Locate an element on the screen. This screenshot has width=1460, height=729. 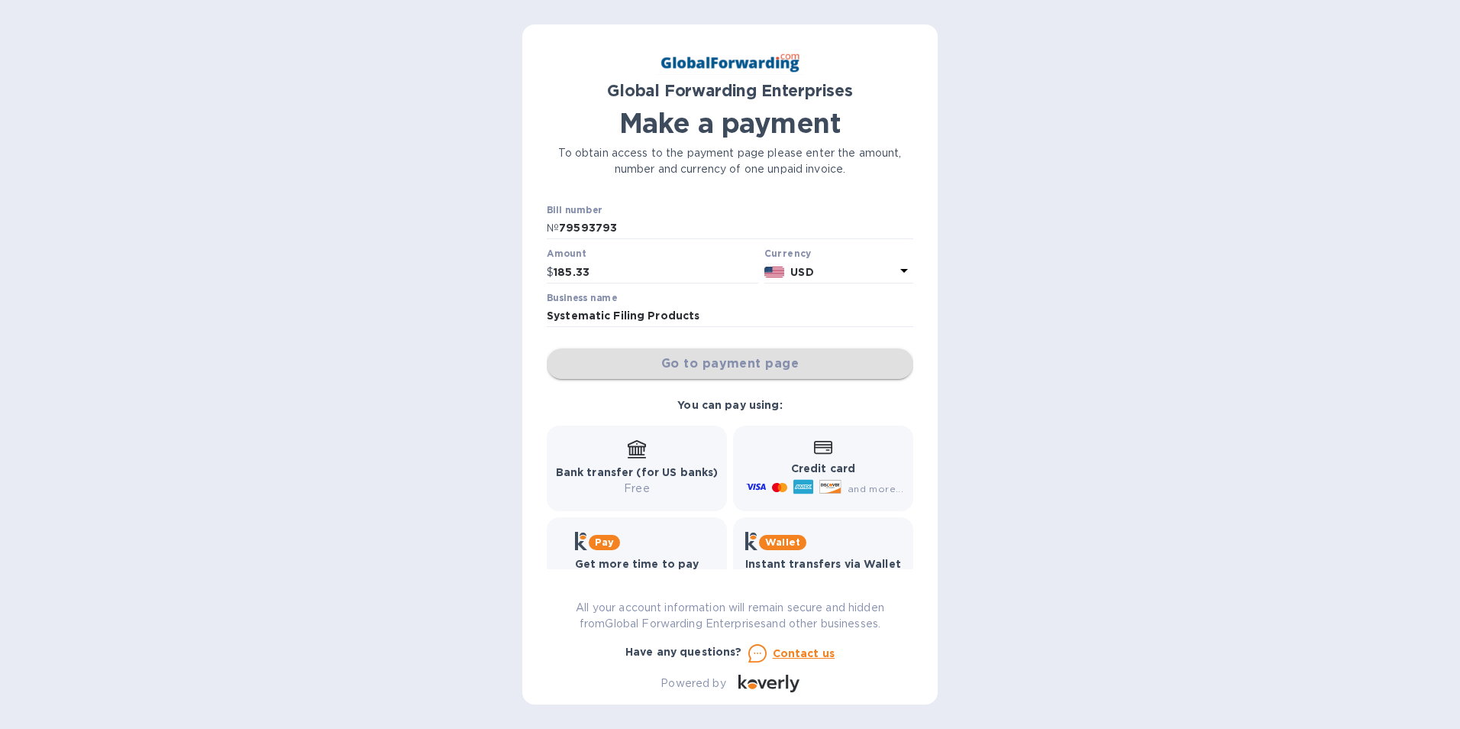
u: Contact us is located at coordinates (804, 653).